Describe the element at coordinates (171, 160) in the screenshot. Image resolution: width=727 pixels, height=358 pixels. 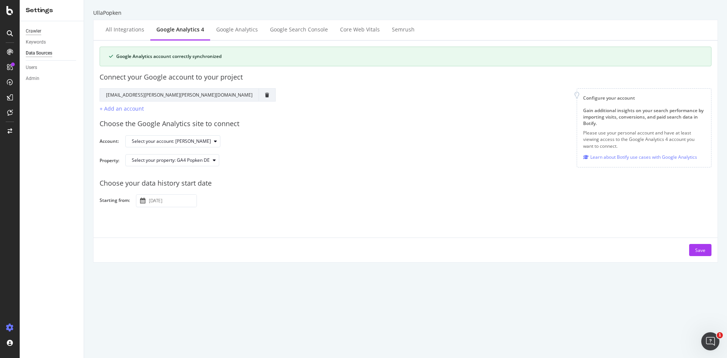
I see `div: Select your property: GA4 Popken DE` at that location.